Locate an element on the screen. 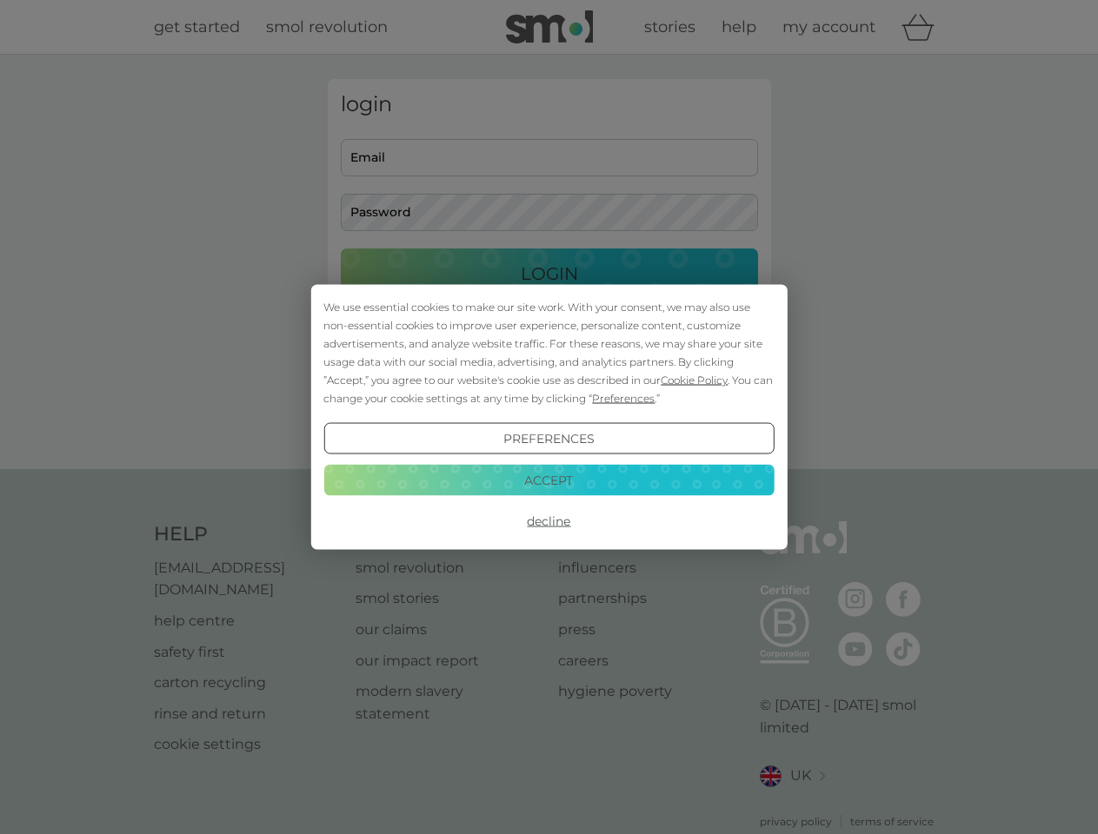  div: We use essential cookies to make our site work. With your consent, we may also use non-essential ... is located at coordinates (548, 353).